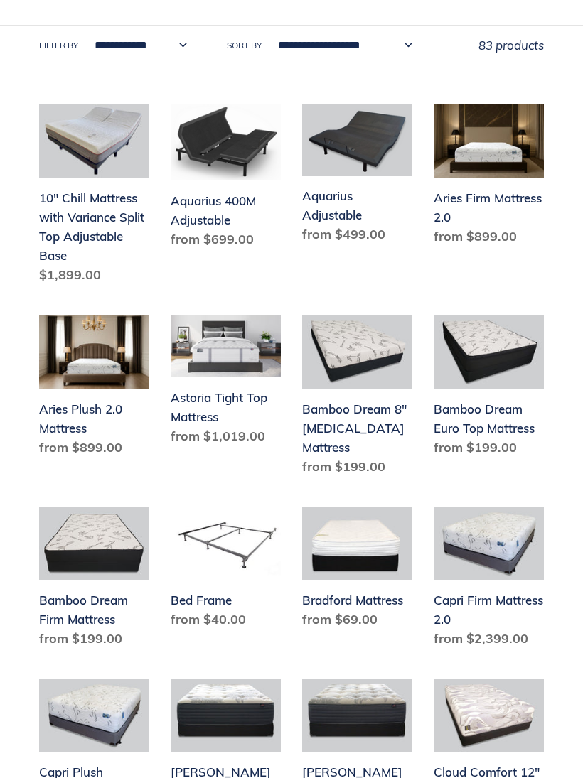 This screenshot has width=583, height=778. What do you see at coordinates (244, 45) in the screenshot?
I see `label: Sort by` at bounding box center [244, 45].